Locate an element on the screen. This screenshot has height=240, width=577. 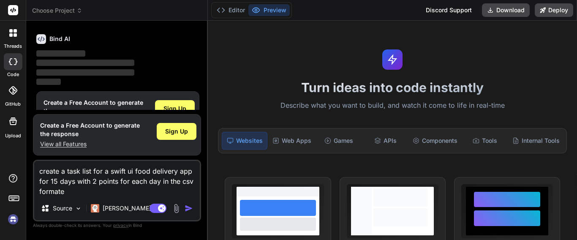
h6: Bind AI is located at coordinates (60, 39).